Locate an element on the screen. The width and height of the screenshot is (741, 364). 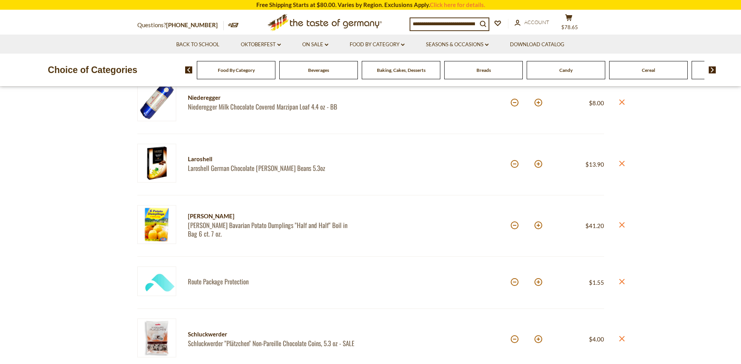
a: Route Package Protection is located at coordinates (272, 281).